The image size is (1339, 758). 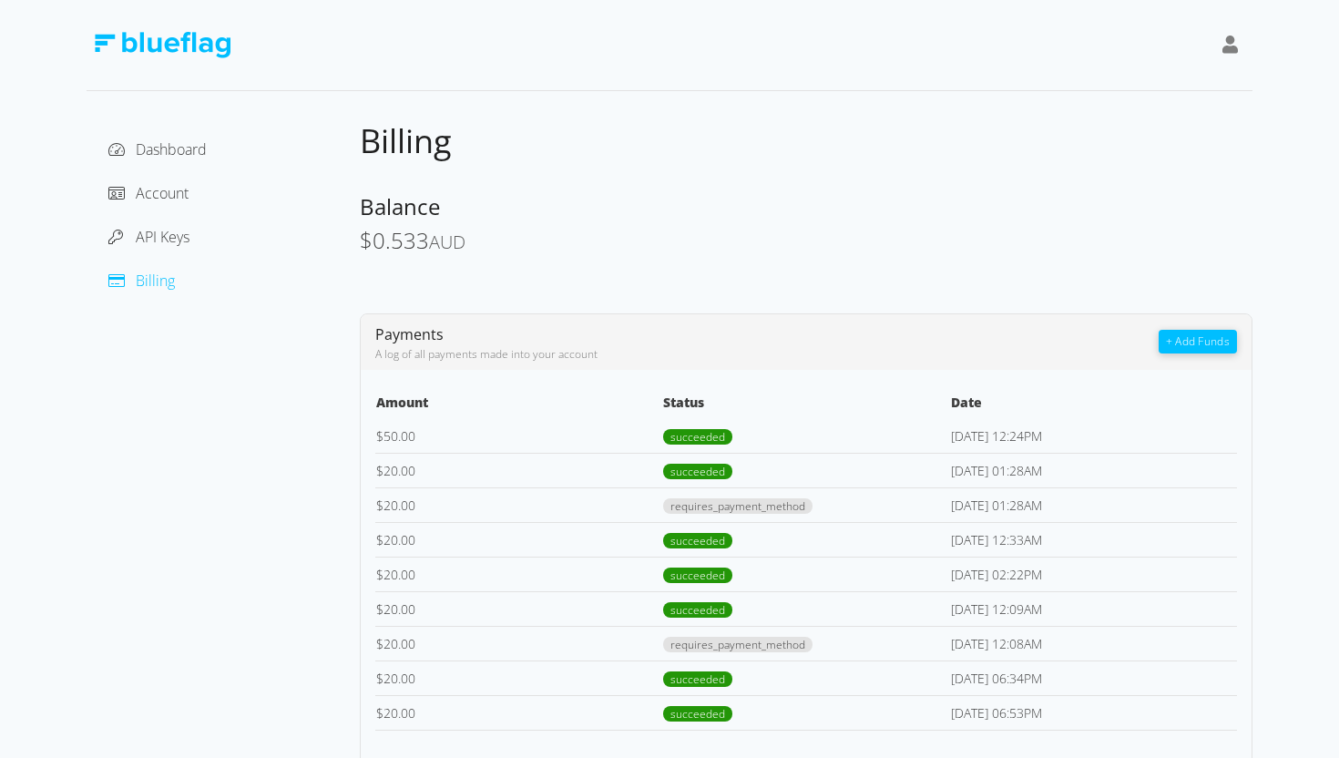 I want to click on span: Account, so click(x=162, y=193).